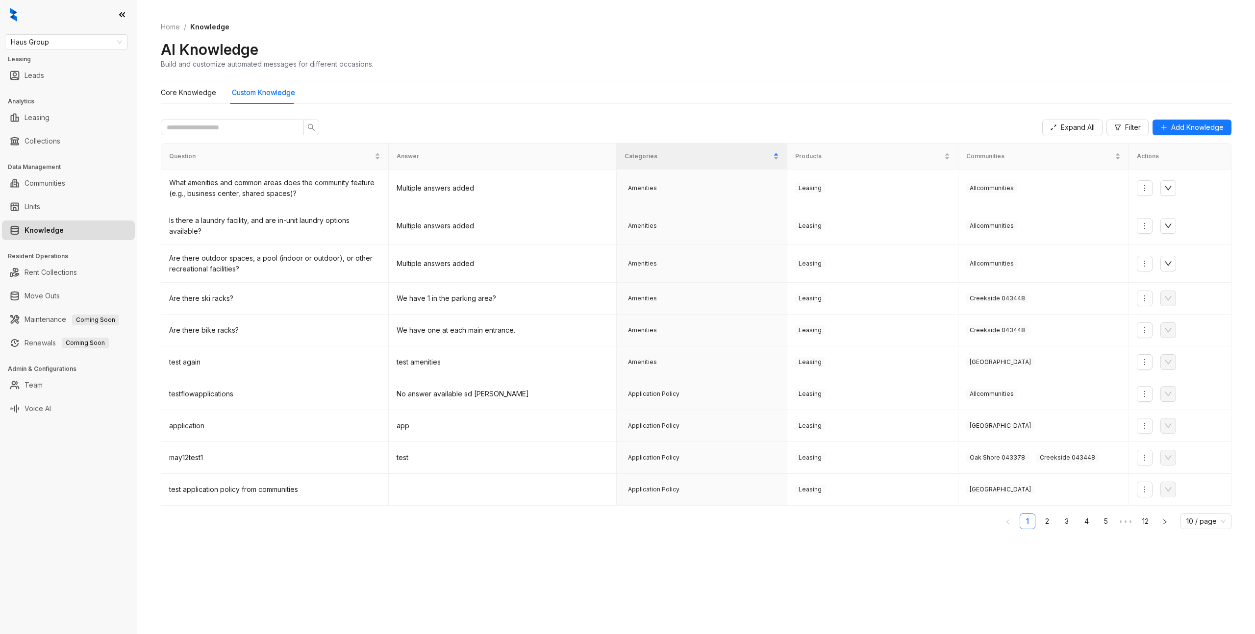  I want to click on li: Rent Collections, so click(68, 273).